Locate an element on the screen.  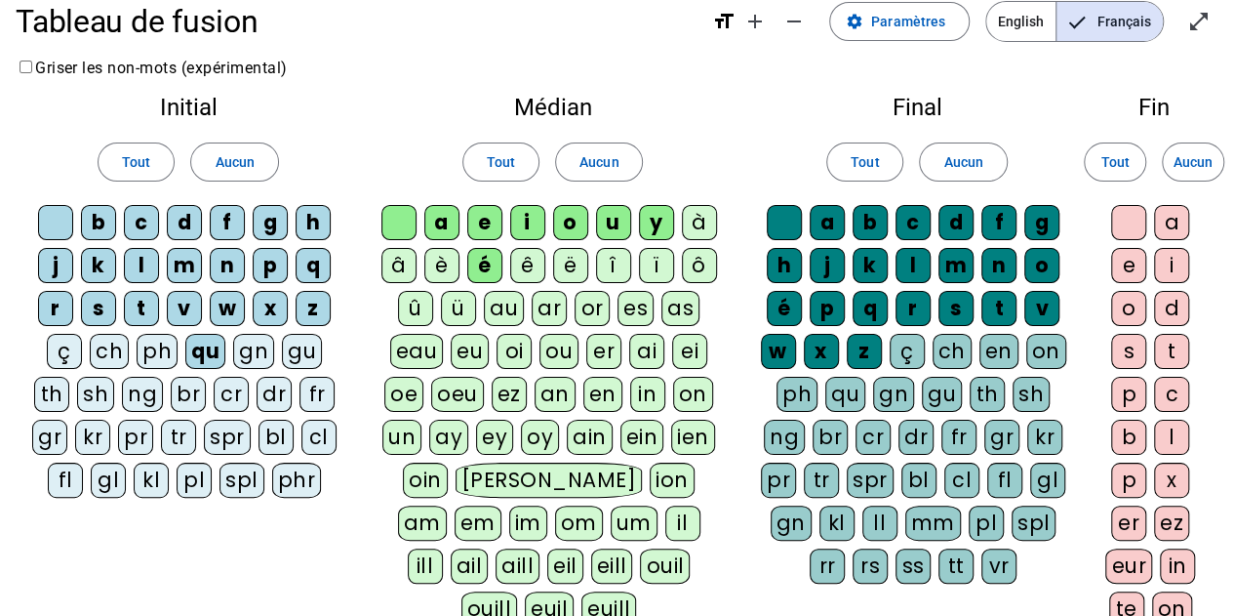
div: ar is located at coordinates (549, 308).